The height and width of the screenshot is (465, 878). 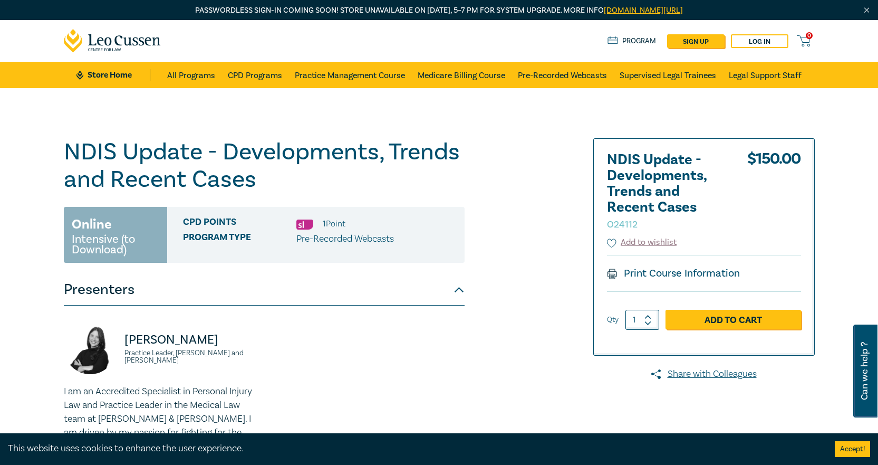 I want to click on button: Add to wishlist, so click(x=642, y=242).